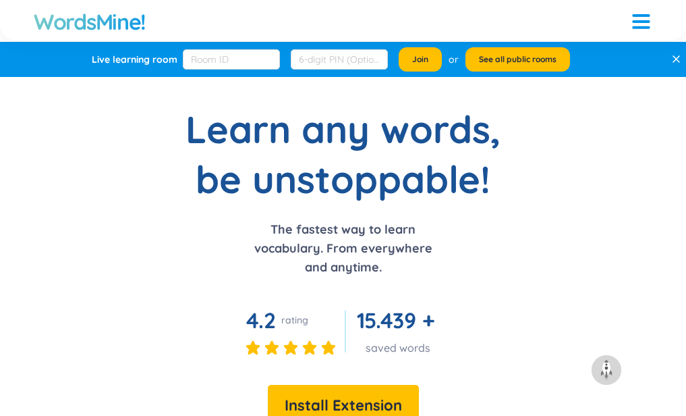 The width and height of the screenshot is (686, 416). Describe the element at coordinates (518, 59) in the screenshot. I see `button: See all public rooms` at that location.